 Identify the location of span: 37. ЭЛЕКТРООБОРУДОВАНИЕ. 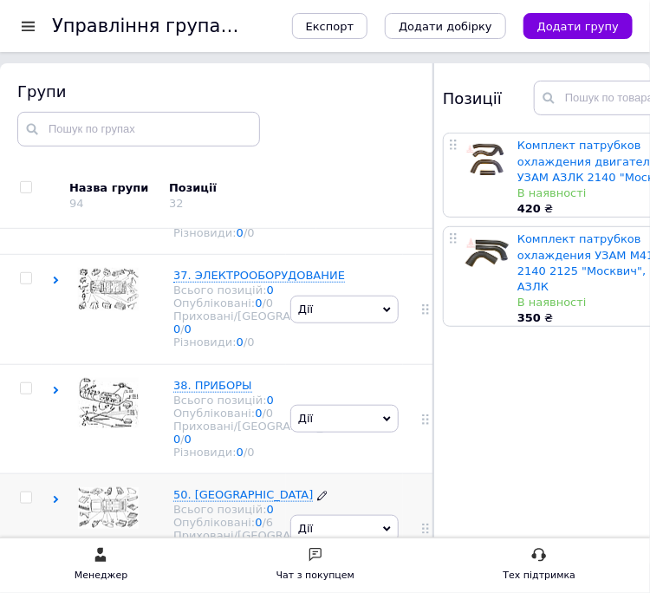
(259, 275).